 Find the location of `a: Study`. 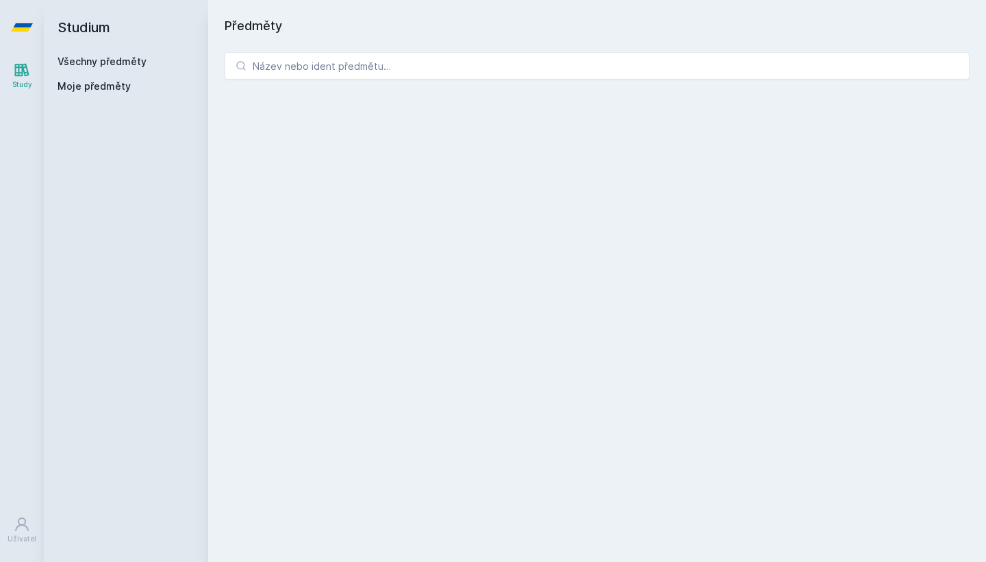

a: Study is located at coordinates (22, 75).